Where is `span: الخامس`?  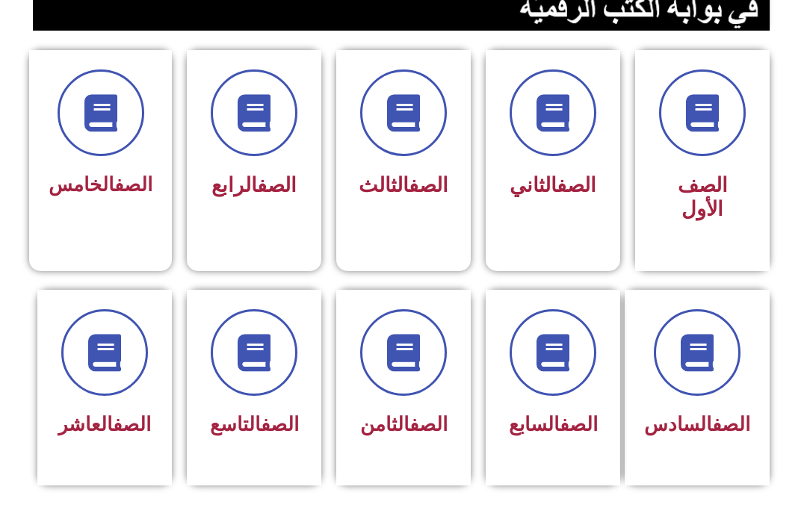 span: الخامس is located at coordinates (100, 184).